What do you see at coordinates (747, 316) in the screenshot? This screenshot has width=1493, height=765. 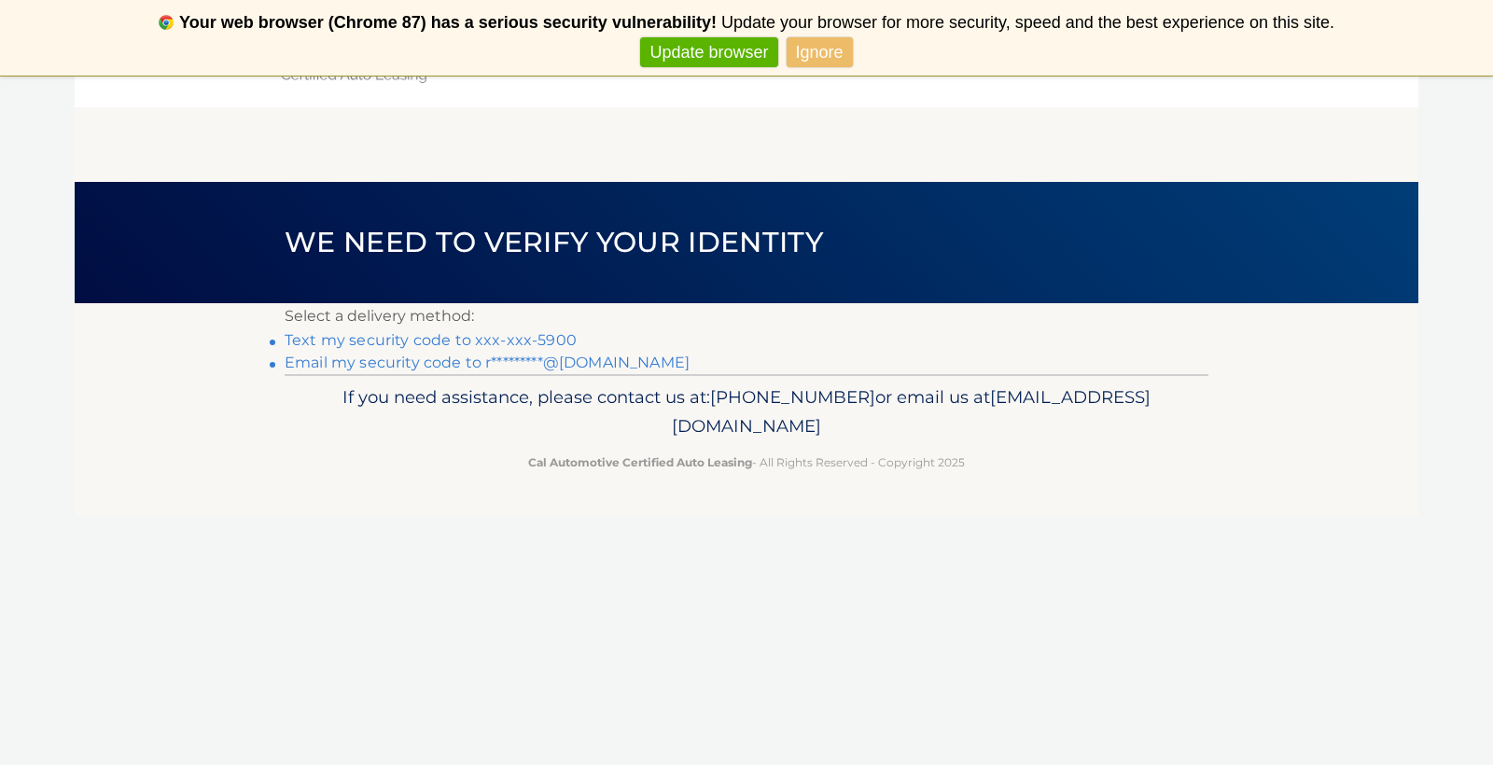 I see `p: Select a delivery method:` at bounding box center [747, 316].